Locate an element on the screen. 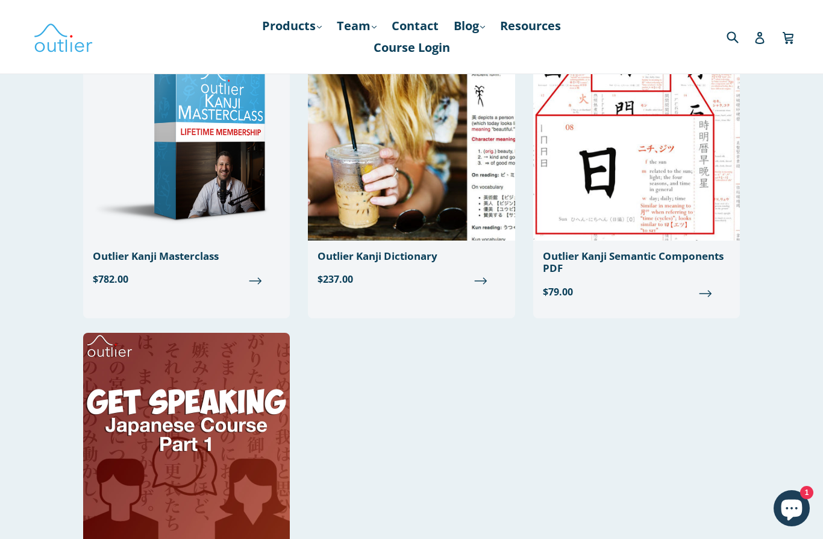 This screenshot has width=823, height=539. span: $782.00 is located at coordinates (186, 279).